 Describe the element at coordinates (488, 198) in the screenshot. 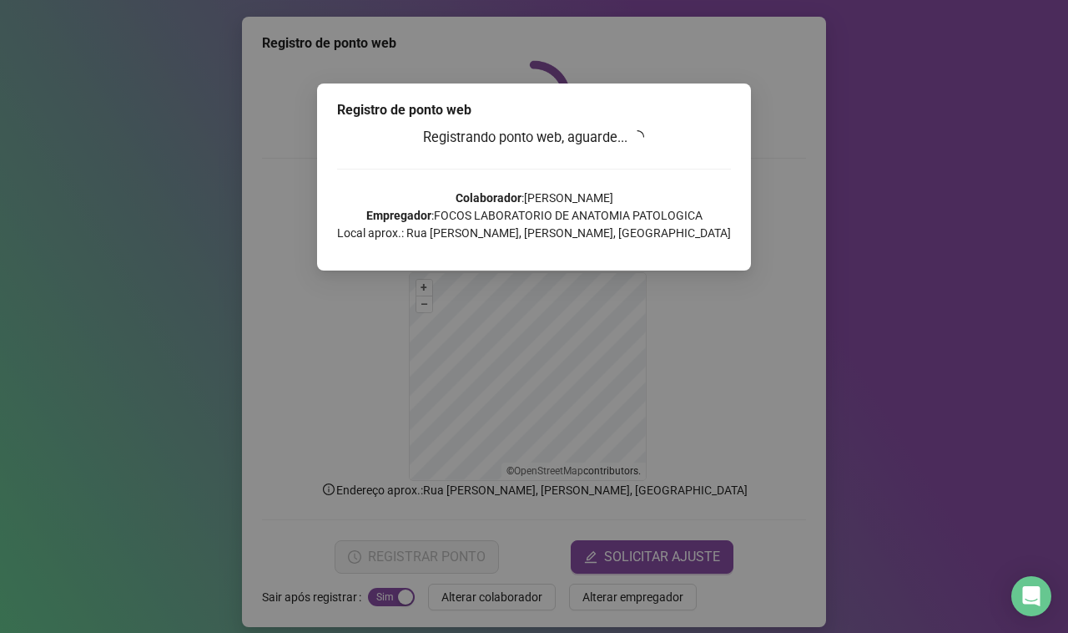

I see `strong: Colaborador` at that location.